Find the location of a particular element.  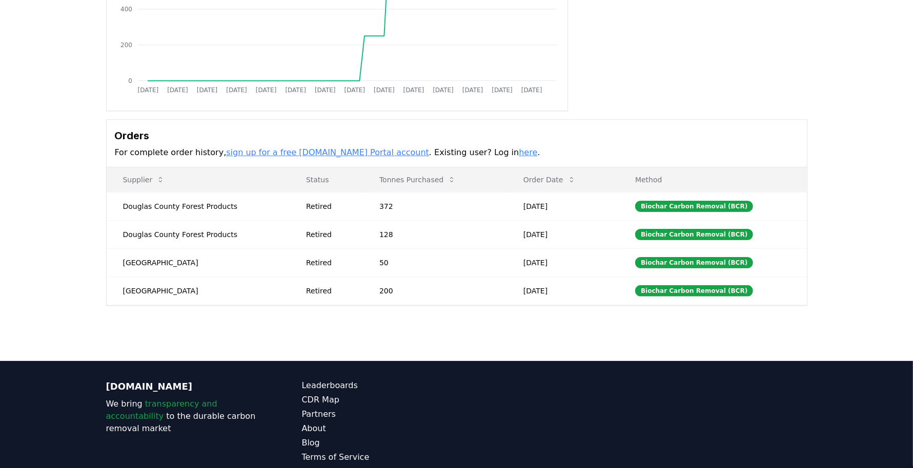

a: here is located at coordinates (528, 152).